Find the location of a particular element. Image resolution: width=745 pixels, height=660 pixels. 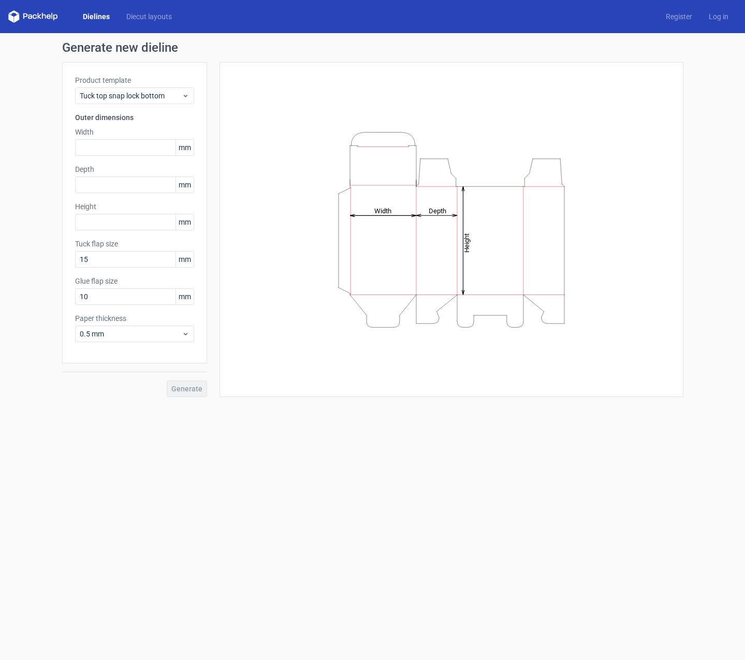

label: Height is located at coordinates (135, 206).